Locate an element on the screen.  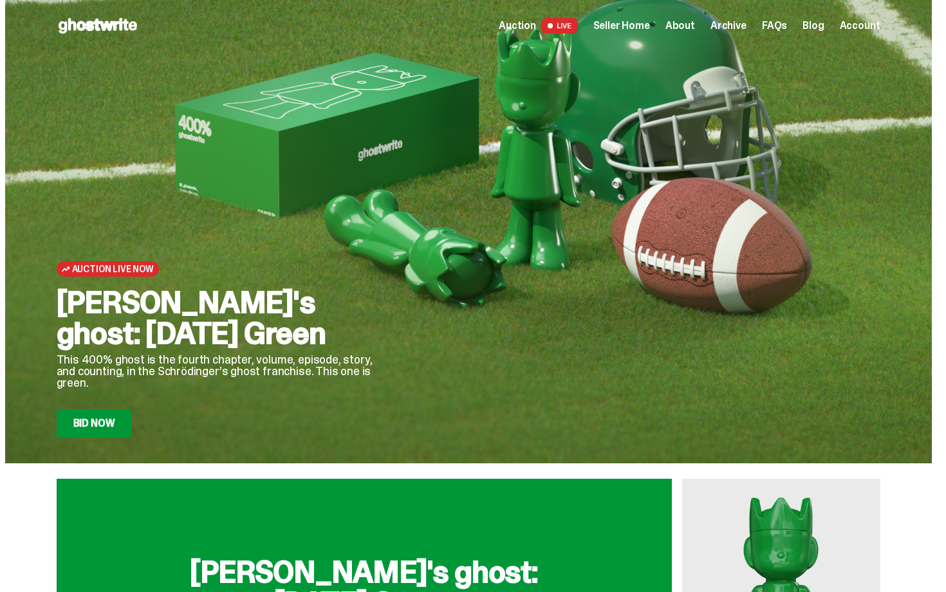
a: FAQs is located at coordinates (774, 26).